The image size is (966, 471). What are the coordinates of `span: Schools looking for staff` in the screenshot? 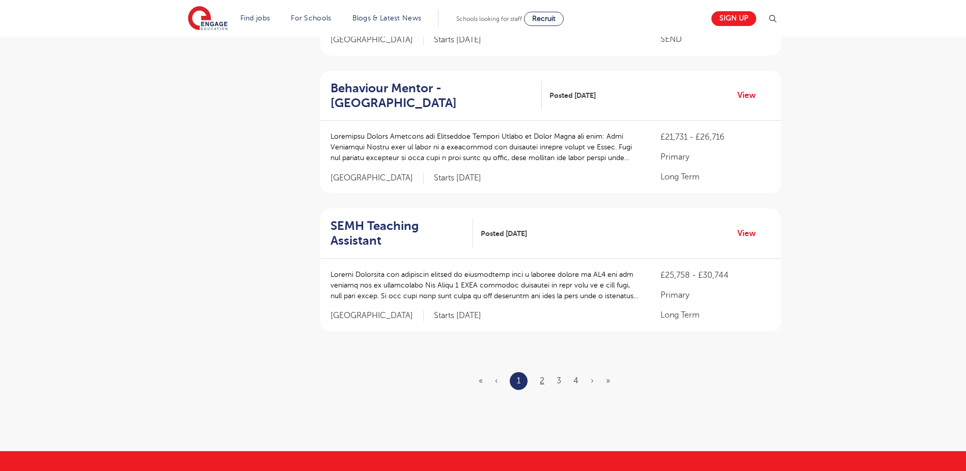 It's located at (489, 19).